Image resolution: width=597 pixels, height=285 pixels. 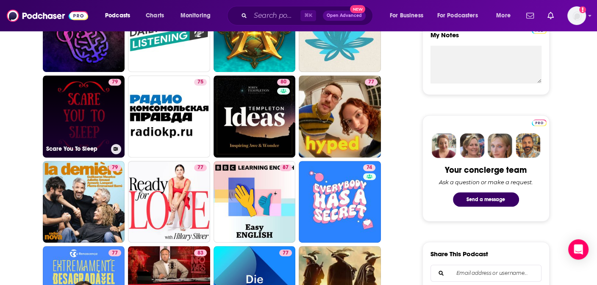 I want to click on span: Logged in as ocharlson, so click(x=576, y=16).